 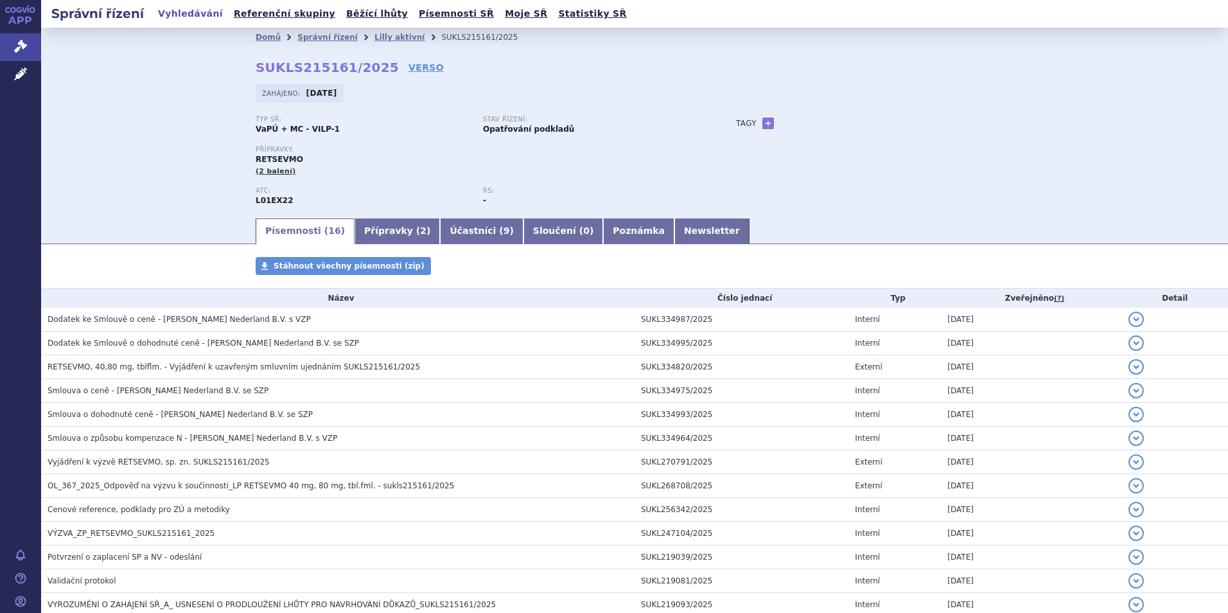 What do you see at coordinates (399, 37) in the screenshot?
I see `a: Lilly aktivní` at bounding box center [399, 37].